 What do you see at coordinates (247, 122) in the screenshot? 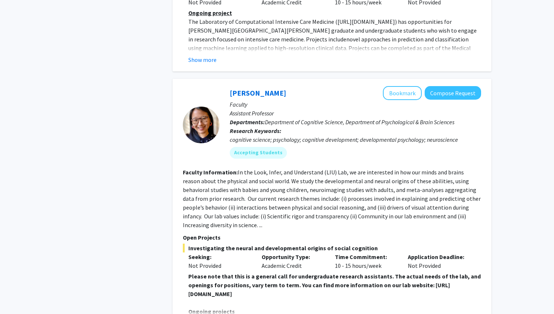
I see `b: Departments:` at bounding box center [247, 122].